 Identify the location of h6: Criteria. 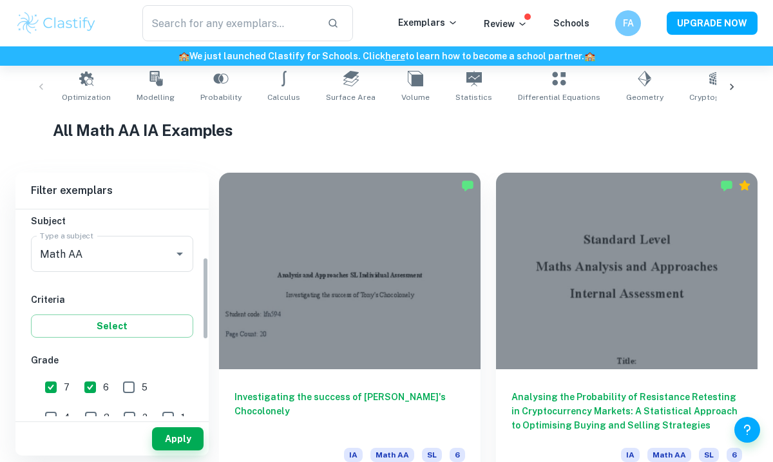
(112, 299).